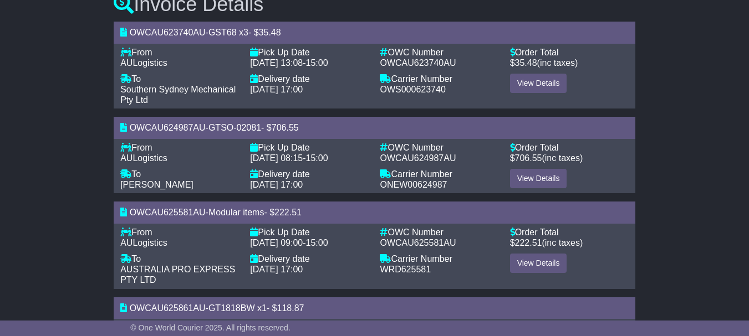 This screenshot has height=336, width=749. Describe the element at coordinates (236, 212) in the screenshot. I see `span: Modular items` at that location.